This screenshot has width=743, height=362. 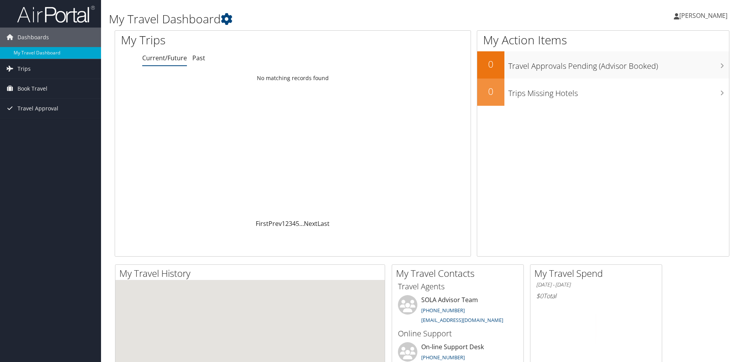 I want to click on a: 4, so click(x=294, y=224).